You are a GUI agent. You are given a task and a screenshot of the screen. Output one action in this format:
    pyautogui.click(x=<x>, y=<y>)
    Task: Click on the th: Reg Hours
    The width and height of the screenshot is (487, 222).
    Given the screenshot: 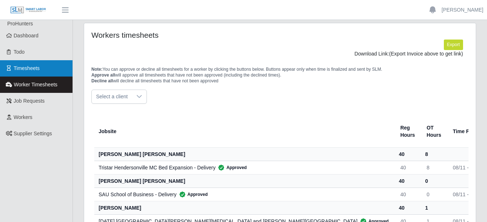 What is the action you would take?
    pyautogui.click(x=408, y=131)
    